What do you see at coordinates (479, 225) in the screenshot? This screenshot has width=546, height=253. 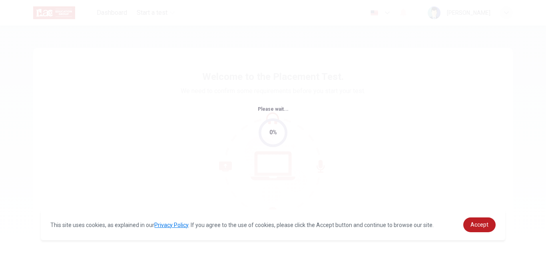 I see `span: Accept` at bounding box center [479, 225].